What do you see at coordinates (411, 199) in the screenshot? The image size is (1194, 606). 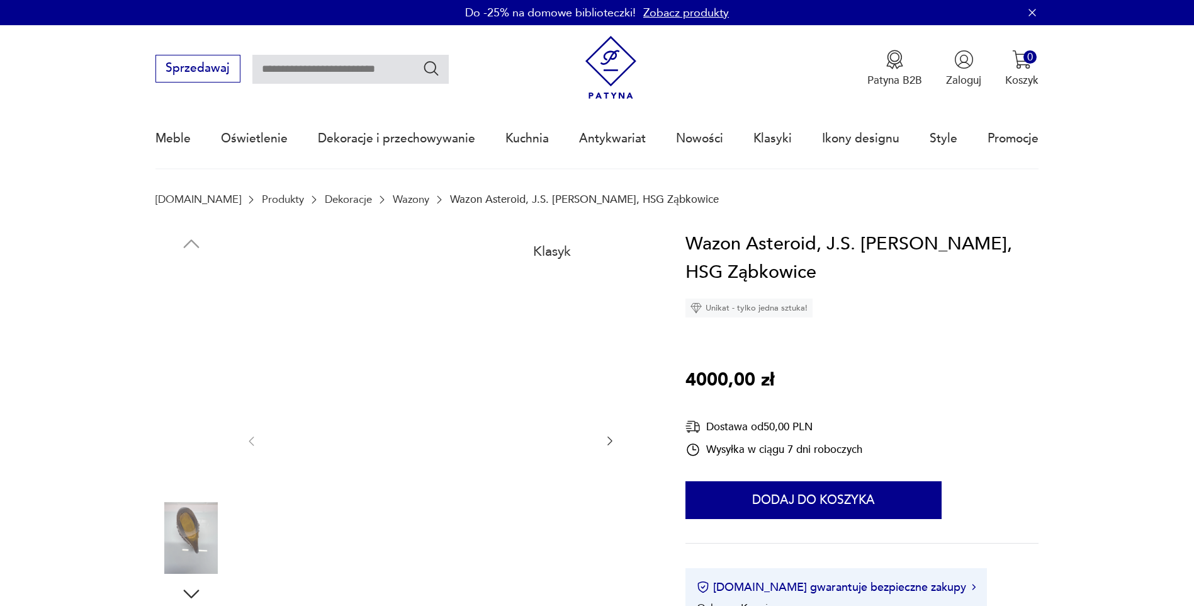 I see `a: Wazony` at bounding box center [411, 199].